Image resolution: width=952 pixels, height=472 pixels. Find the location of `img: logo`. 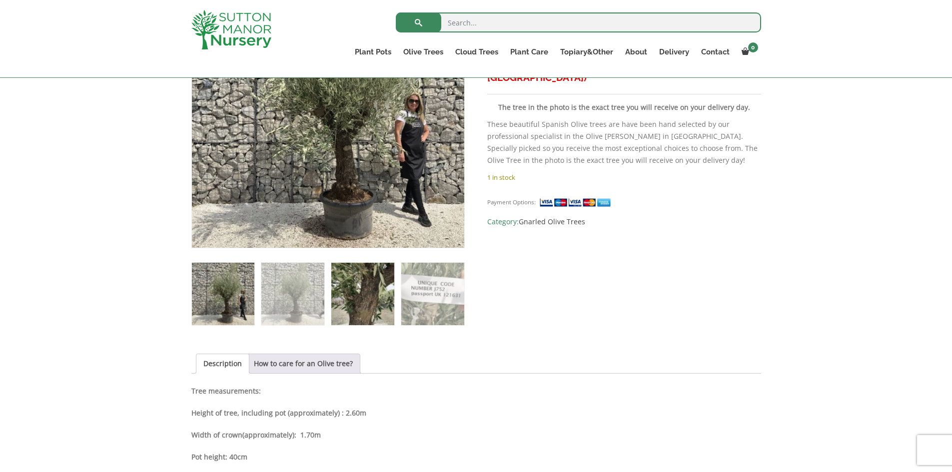

img: logo is located at coordinates (231, 29).